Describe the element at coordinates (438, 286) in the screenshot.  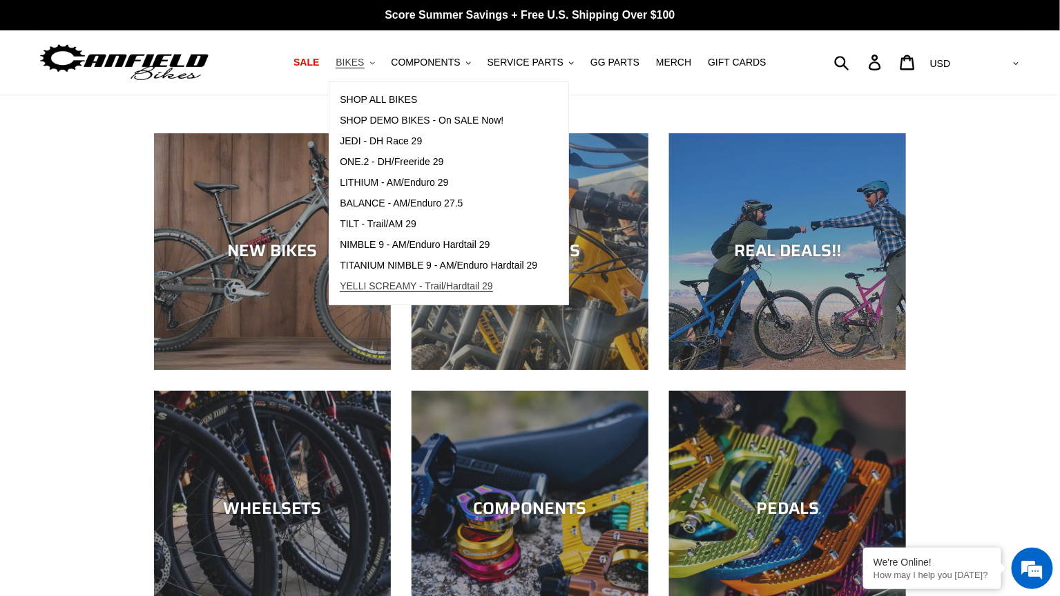
I see `a: YELLI SCREAMY - Trail/Hardtail 29` at that location.